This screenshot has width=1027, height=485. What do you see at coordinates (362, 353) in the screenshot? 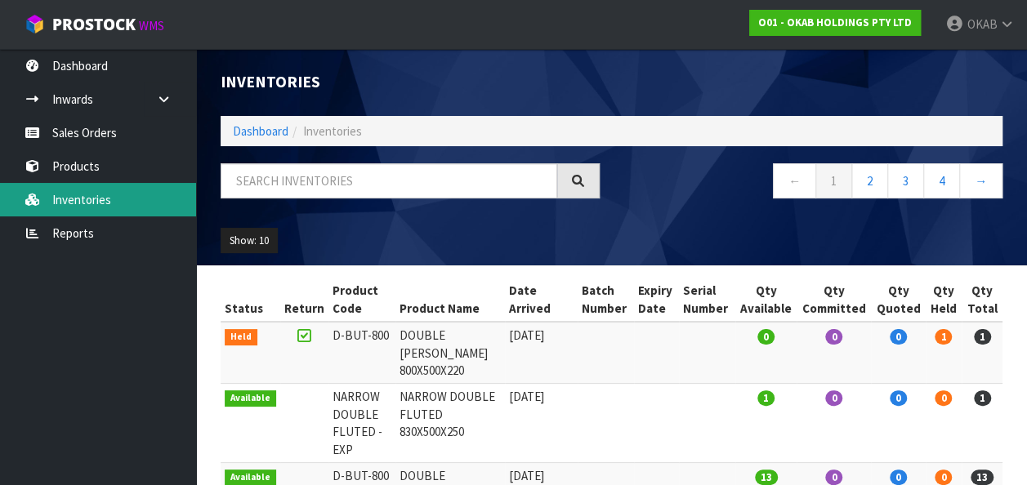
I see `td: D-BUT-800` at bounding box center [362, 353].